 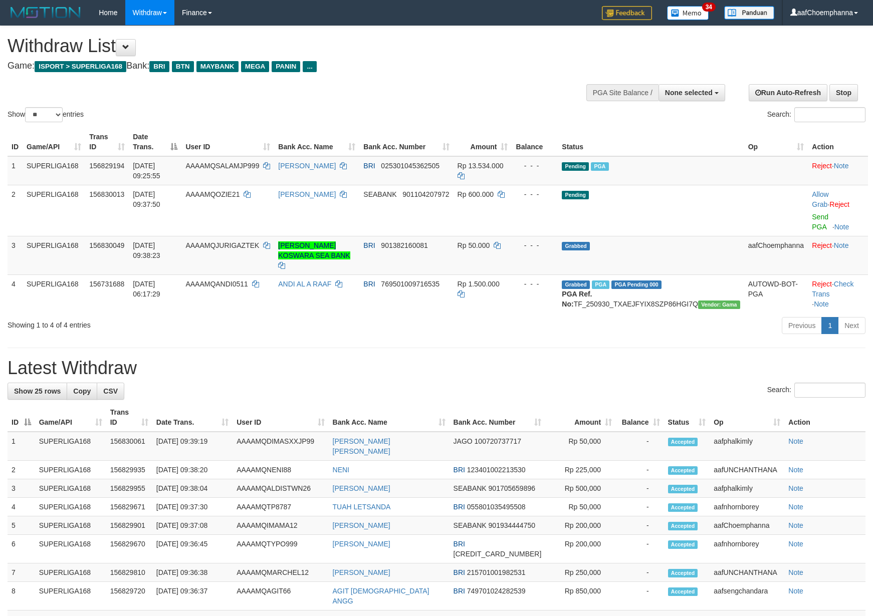 What do you see at coordinates (280, 549) in the screenshot?
I see `td: AAAAMQTYPO999` at bounding box center [280, 549].